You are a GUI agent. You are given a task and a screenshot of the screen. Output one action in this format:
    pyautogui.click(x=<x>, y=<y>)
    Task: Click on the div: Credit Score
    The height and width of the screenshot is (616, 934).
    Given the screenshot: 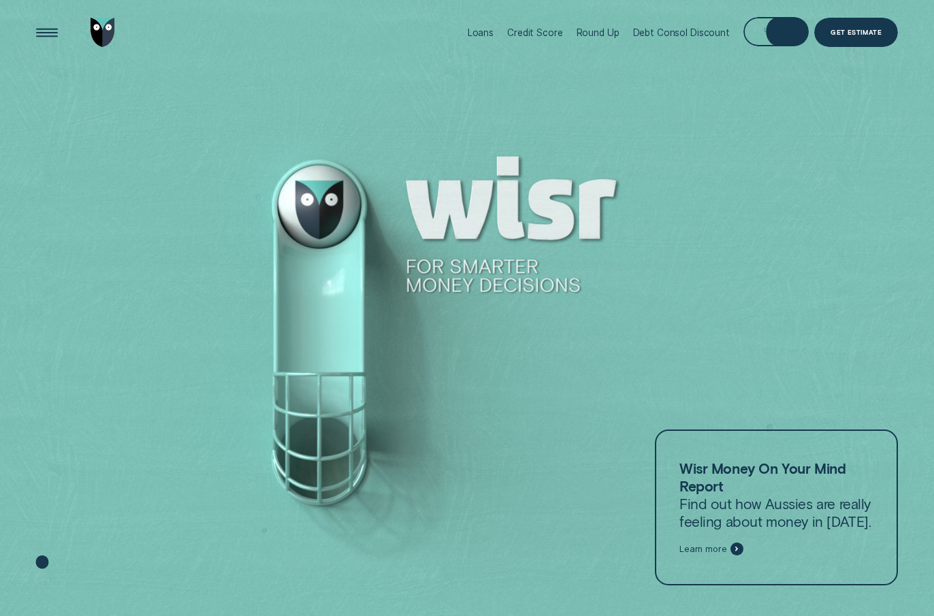 What is the action you would take?
    pyautogui.click(x=534, y=33)
    